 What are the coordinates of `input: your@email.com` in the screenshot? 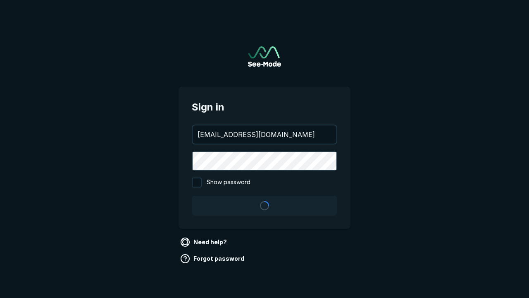 It's located at (264, 134).